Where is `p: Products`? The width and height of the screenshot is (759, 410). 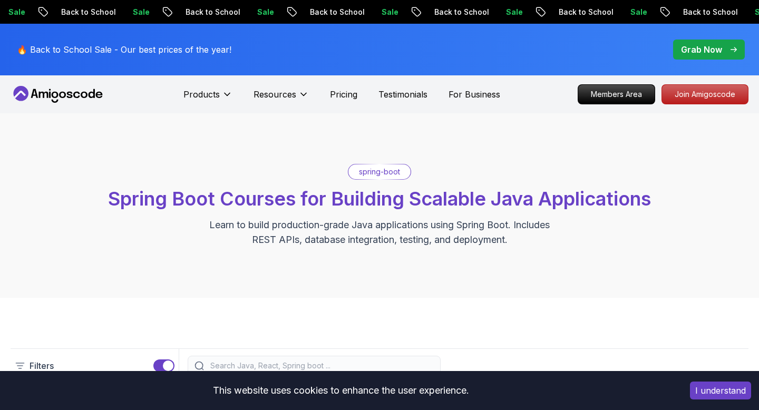 p: Products is located at coordinates (201, 94).